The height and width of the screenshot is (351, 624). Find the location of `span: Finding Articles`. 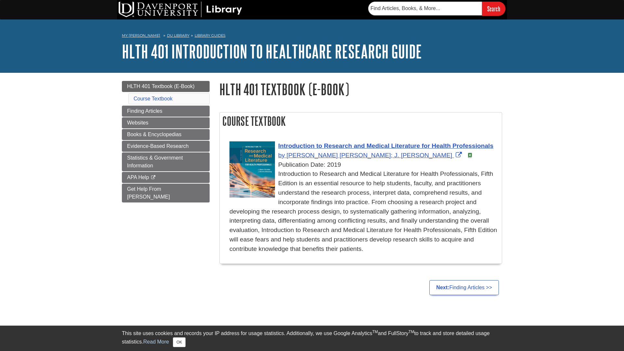

span: Finding Articles is located at coordinates (145, 111).